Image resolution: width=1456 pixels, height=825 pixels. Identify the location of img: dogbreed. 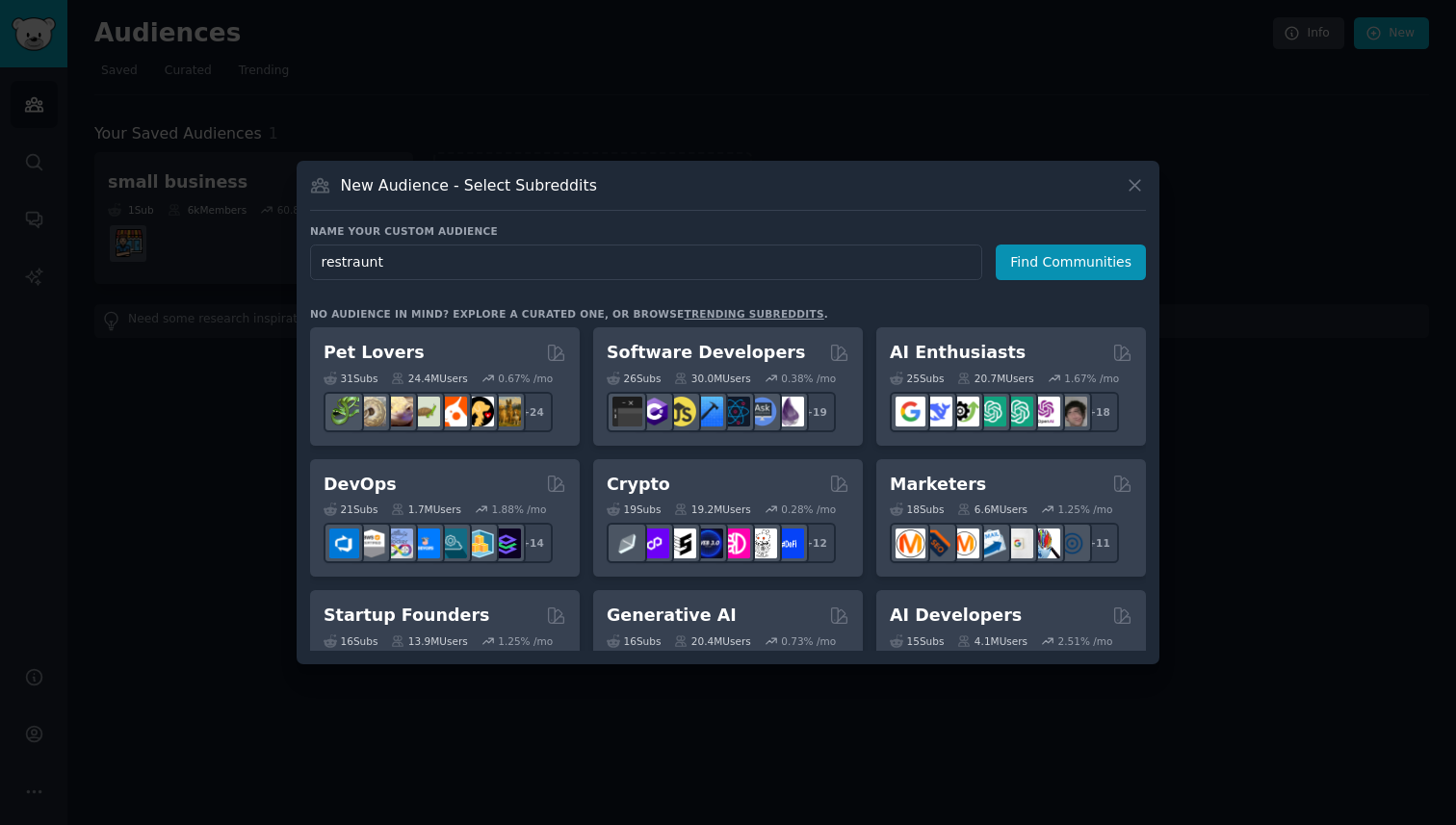
(506, 411).